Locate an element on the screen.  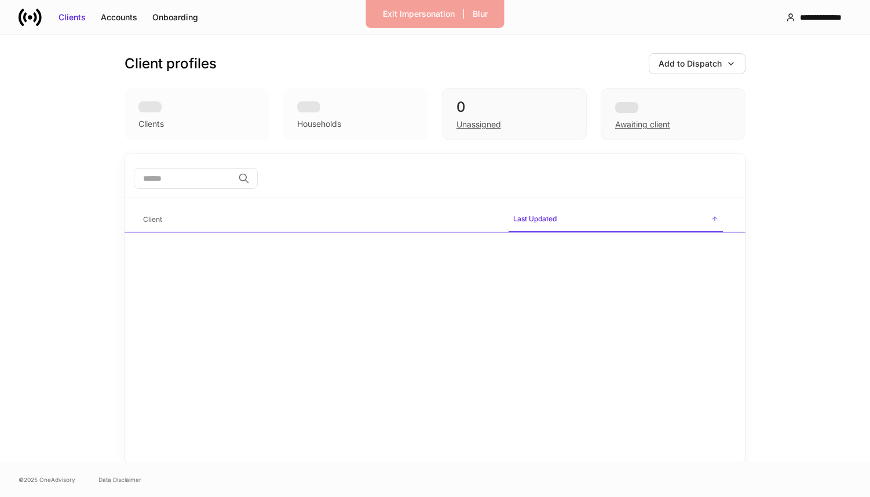
span: Client is located at coordinates (319, 220).